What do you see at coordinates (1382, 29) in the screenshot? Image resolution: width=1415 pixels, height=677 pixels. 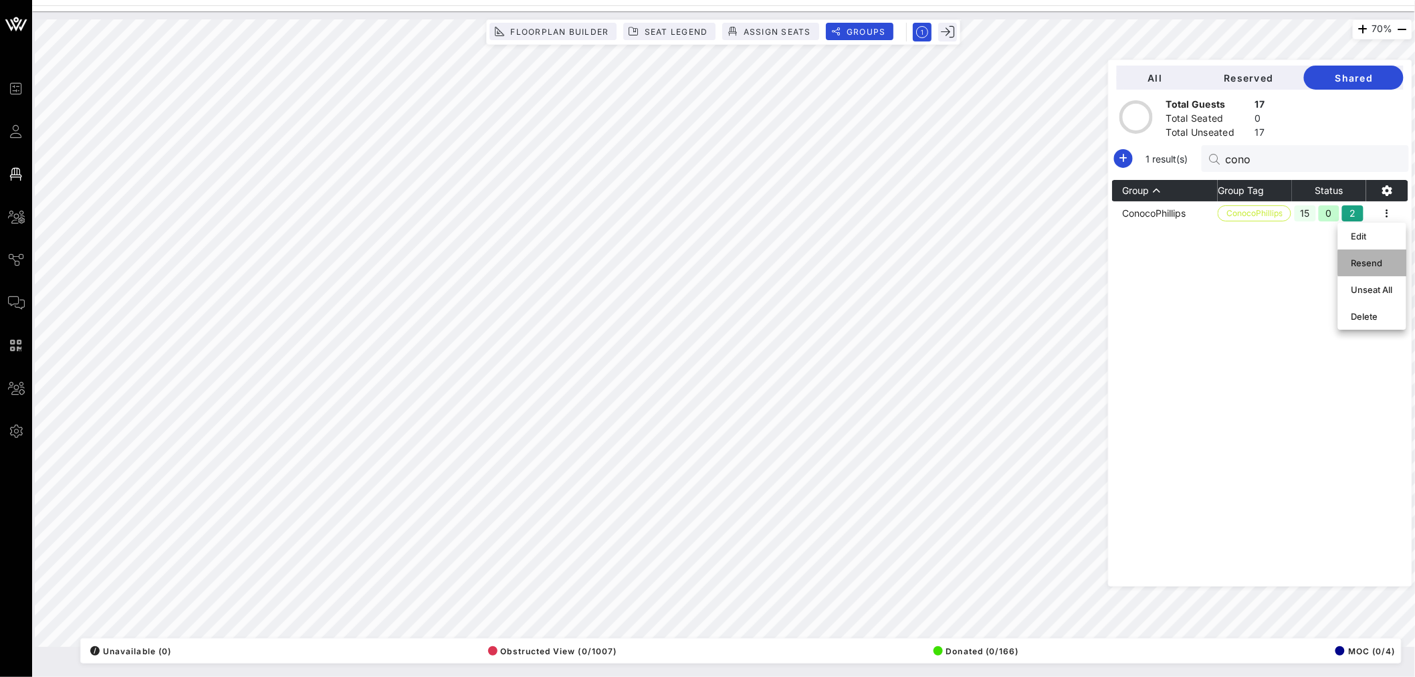 I see `div: 70%` at bounding box center [1382, 29].